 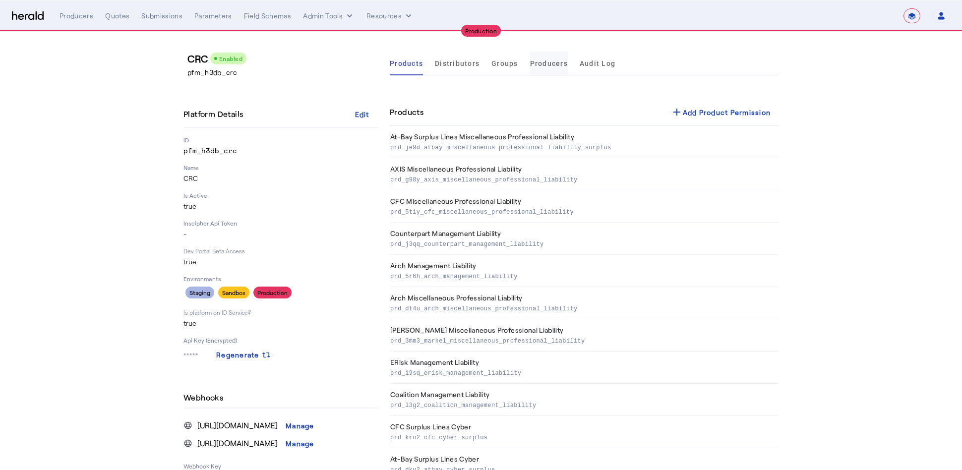 I want to click on a: Distributors, so click(x=457, y=63).